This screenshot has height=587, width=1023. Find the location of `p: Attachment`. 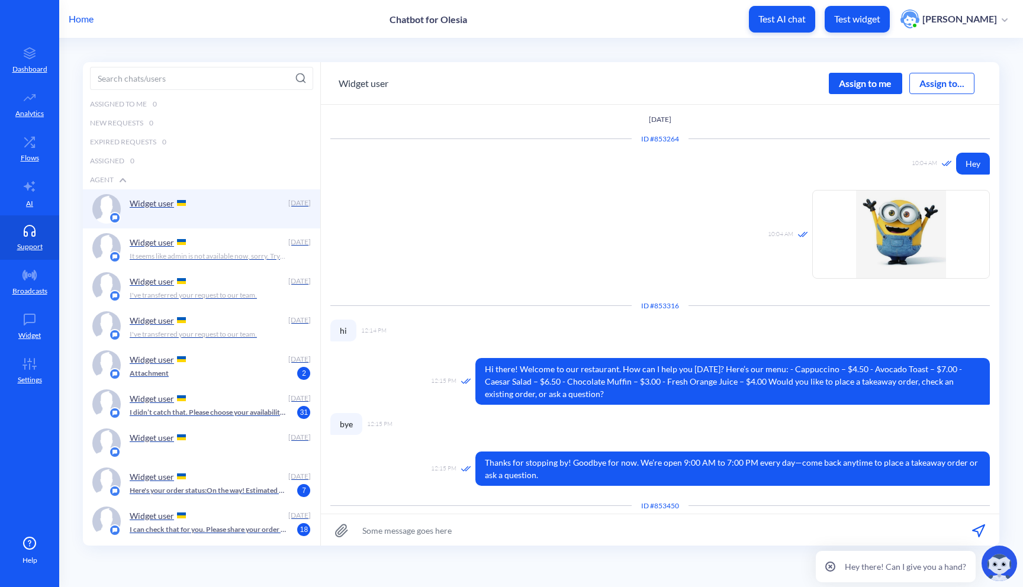

p: Attachment is located at coordinates (149, 374).